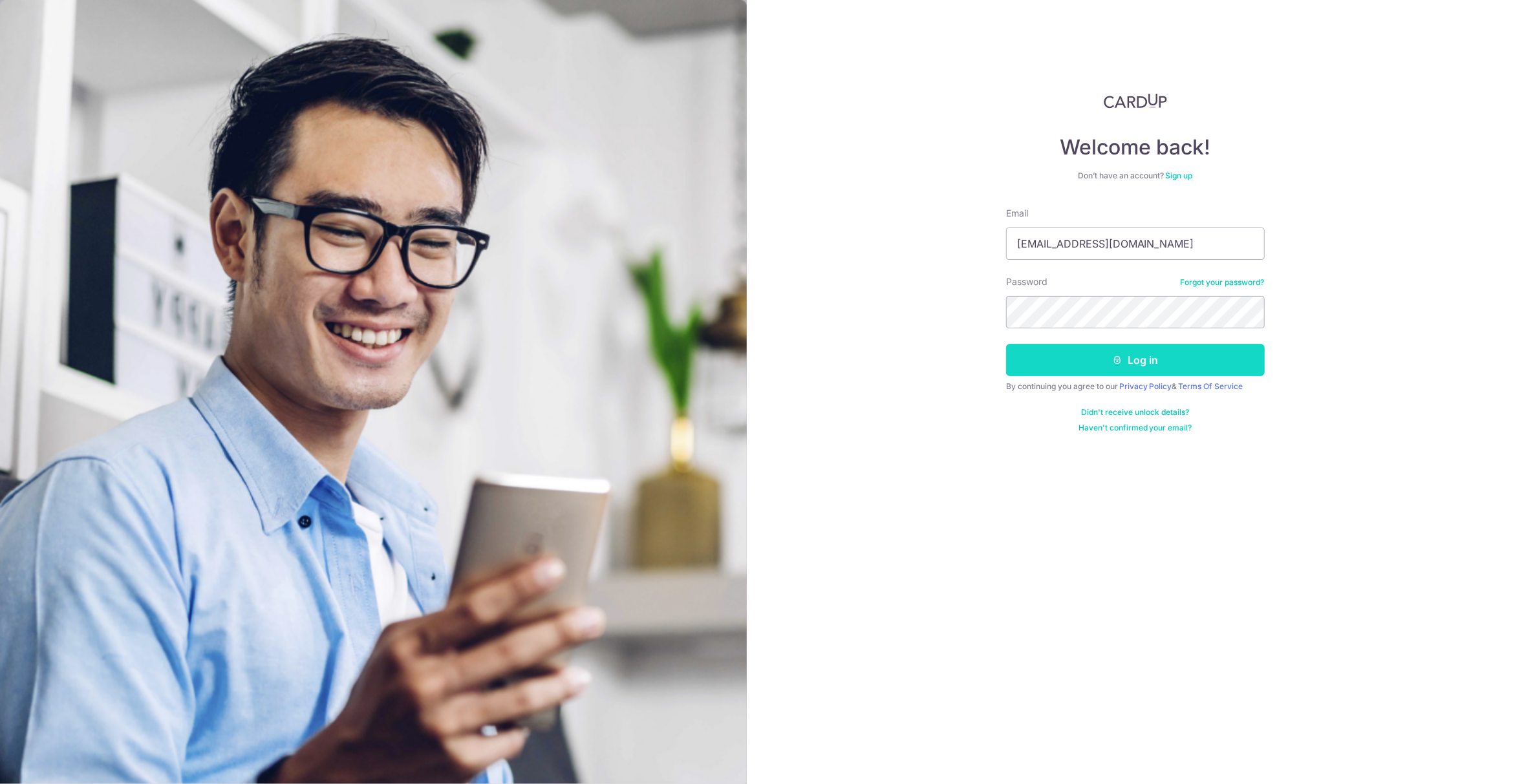  I want to click on div: By continuing you agree to our &, so click(1135, 387).